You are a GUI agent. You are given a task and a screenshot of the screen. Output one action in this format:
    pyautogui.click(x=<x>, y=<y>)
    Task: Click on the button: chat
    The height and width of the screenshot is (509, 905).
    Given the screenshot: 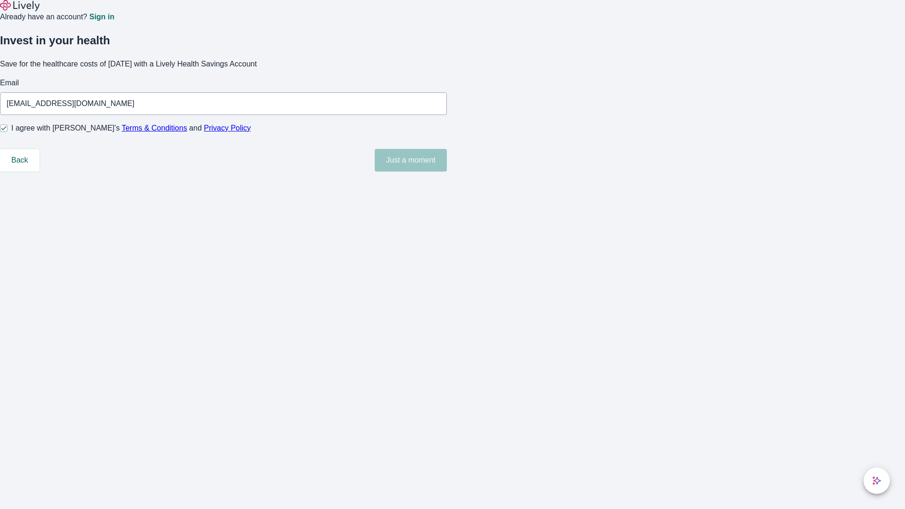 What is the action you would take?
    pyautogui.click(x=876, y=481)
    